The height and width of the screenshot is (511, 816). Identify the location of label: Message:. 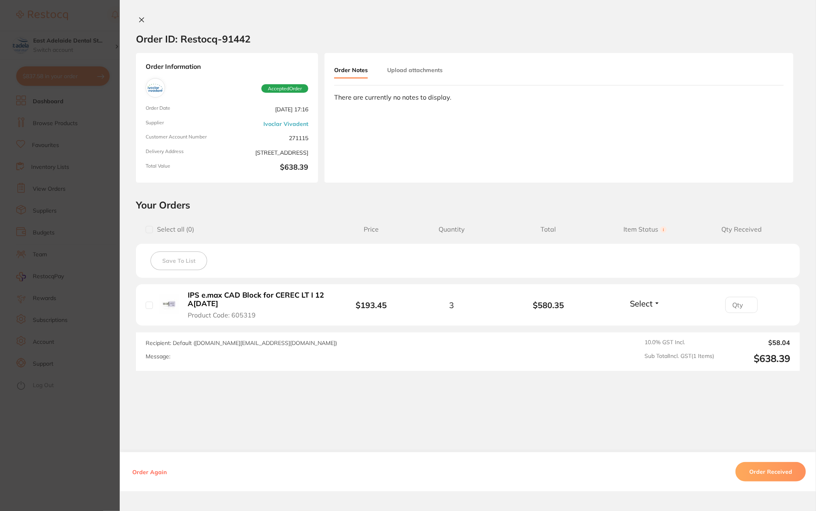
(158, 356).